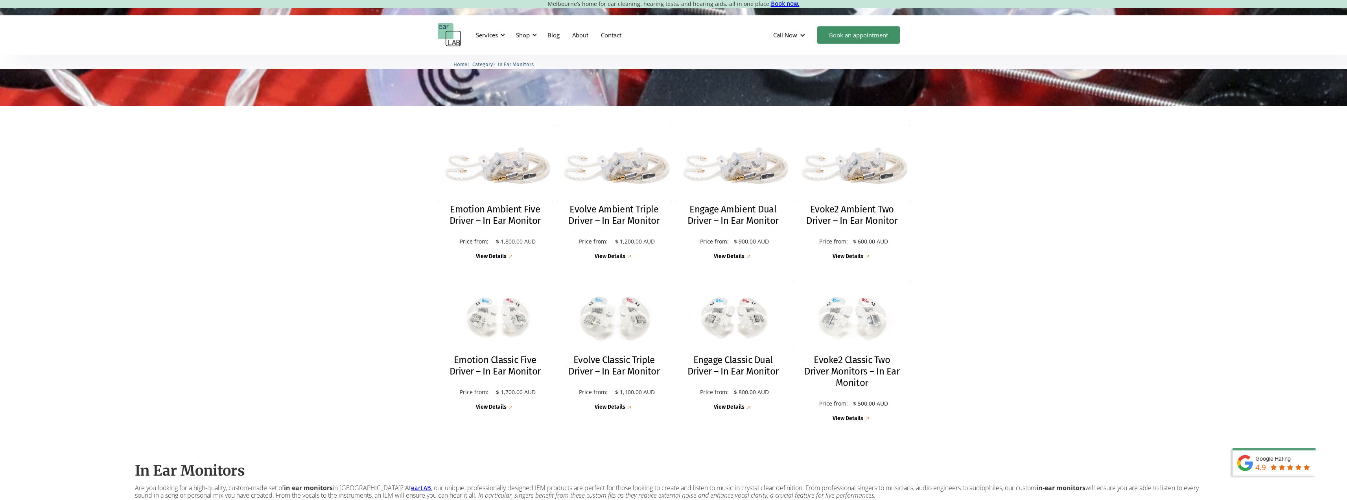  What do you see at coordinates (495, 215) in the screenshot?
I see `h2: Emotion Ambient Five Driver – In Ear Monitor` at bounding box center [495, 215].